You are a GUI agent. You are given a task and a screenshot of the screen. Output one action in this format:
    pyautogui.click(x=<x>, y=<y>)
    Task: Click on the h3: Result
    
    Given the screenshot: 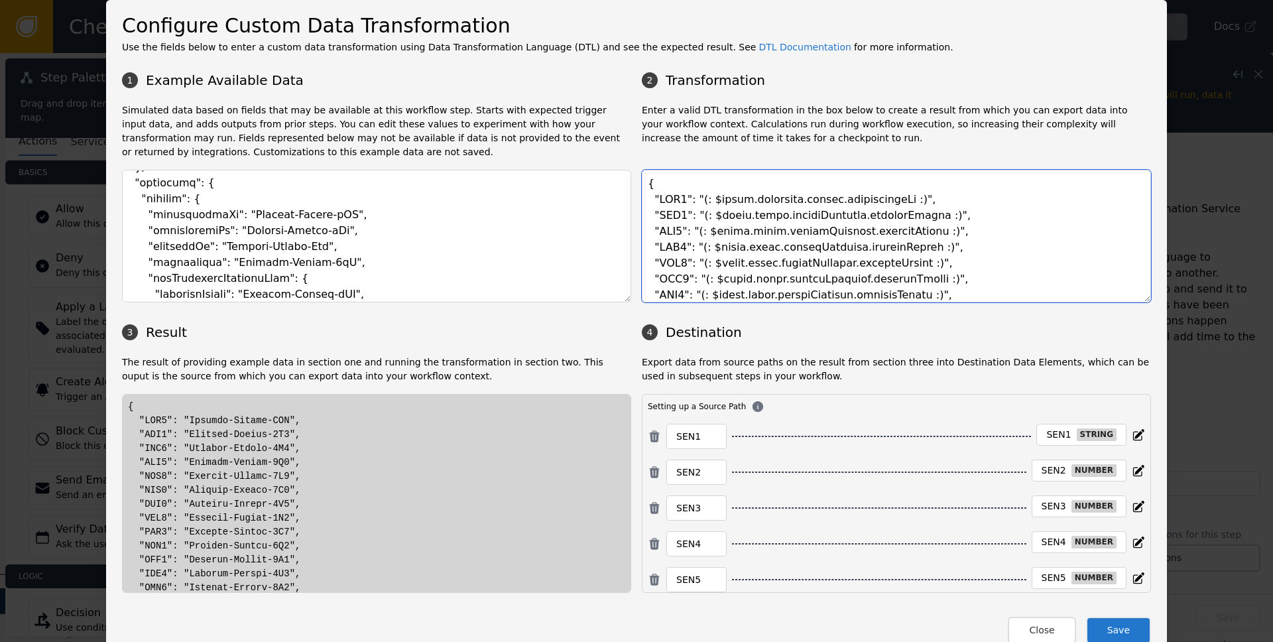 What is the action you would take?
    pyautogui.click(x=377, y=332)
    